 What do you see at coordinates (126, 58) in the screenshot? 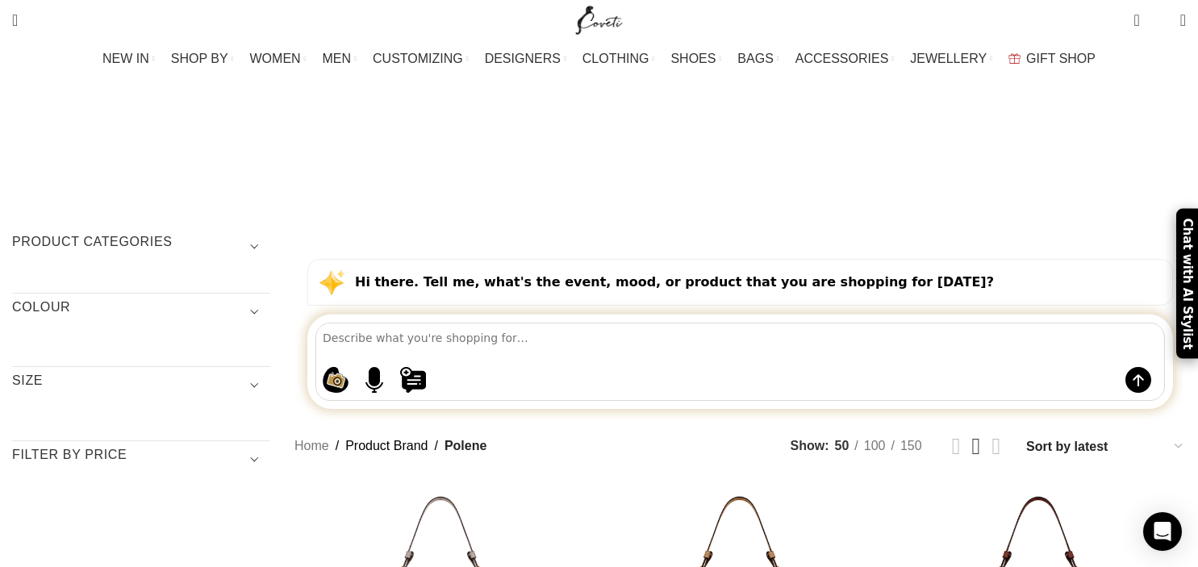
I see `span: NEW IN` at bounding box center [126, 58].